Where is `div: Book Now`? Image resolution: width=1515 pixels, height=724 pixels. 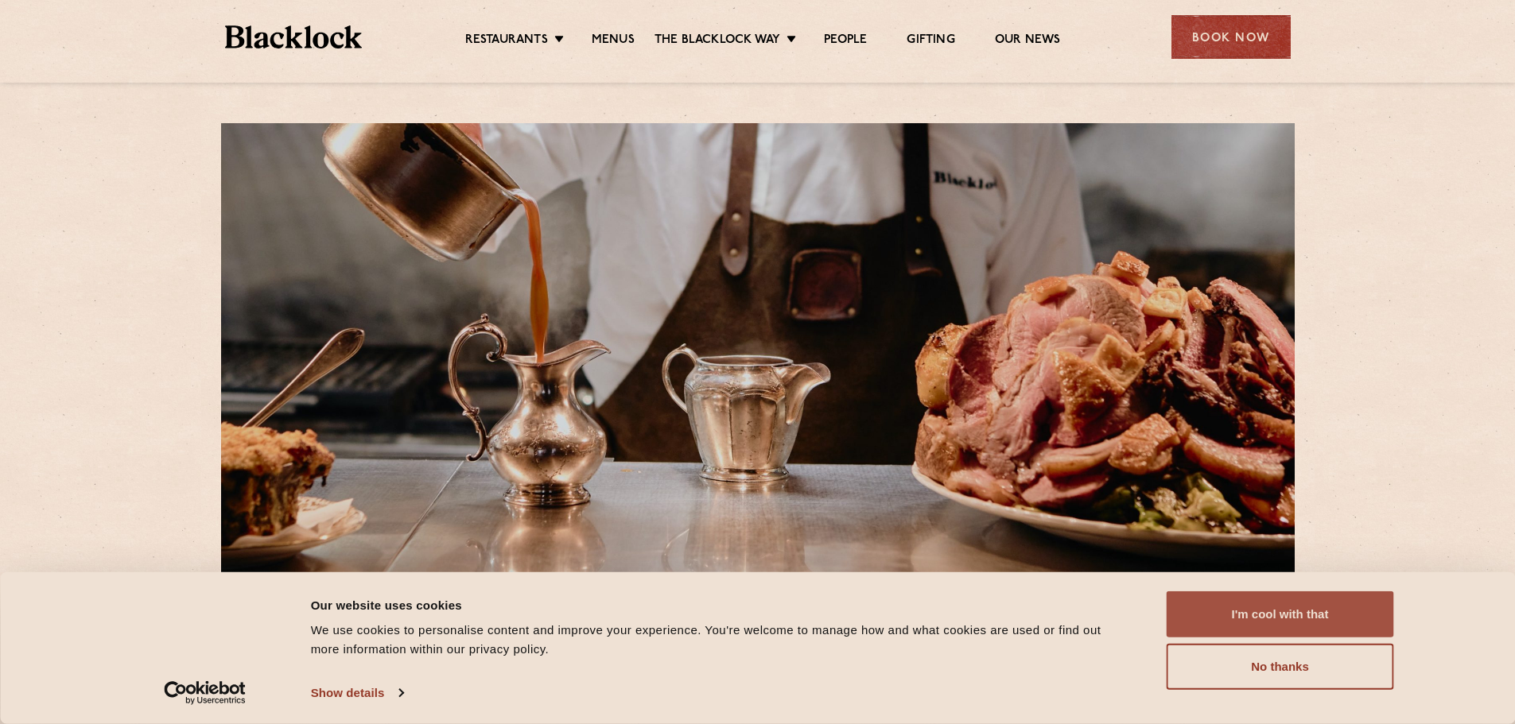 div: Book Now is located at coordinates (1231, 37).